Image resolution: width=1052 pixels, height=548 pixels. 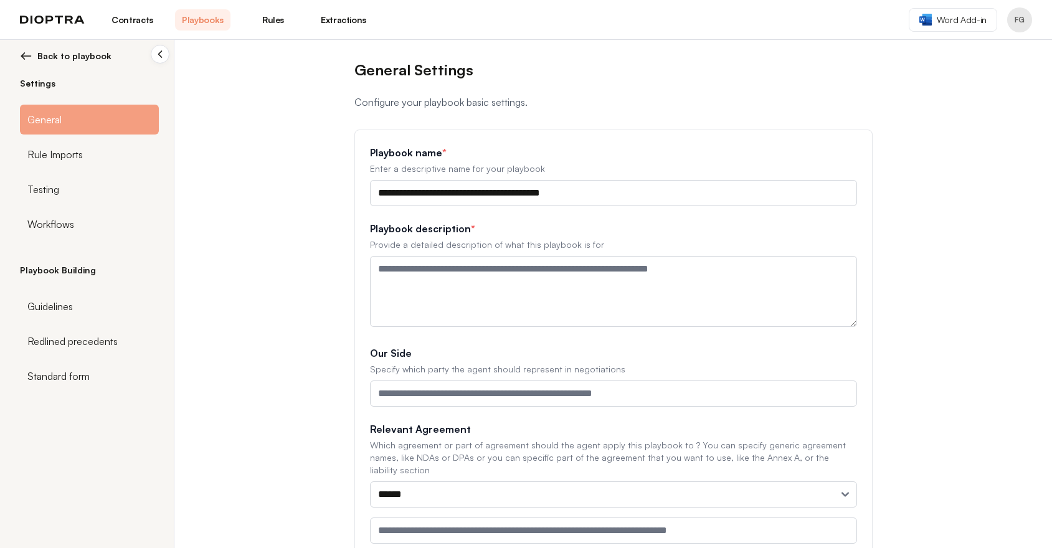 What do you see at coordinates (43, 189) in the screenshot?
I see `span: Testing` at bounding box center [43, 189].